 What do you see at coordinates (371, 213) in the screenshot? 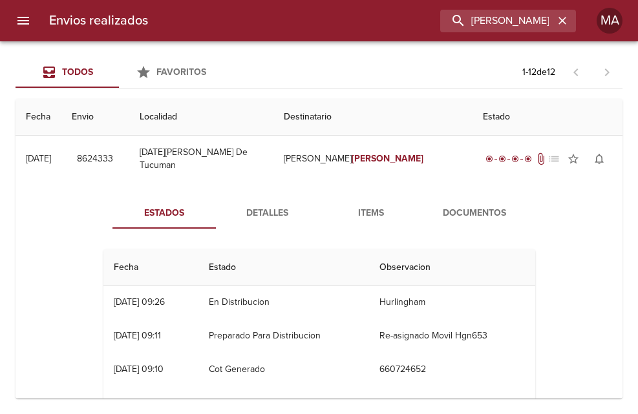
I see `span: Items` at bounding box center [371, 213].